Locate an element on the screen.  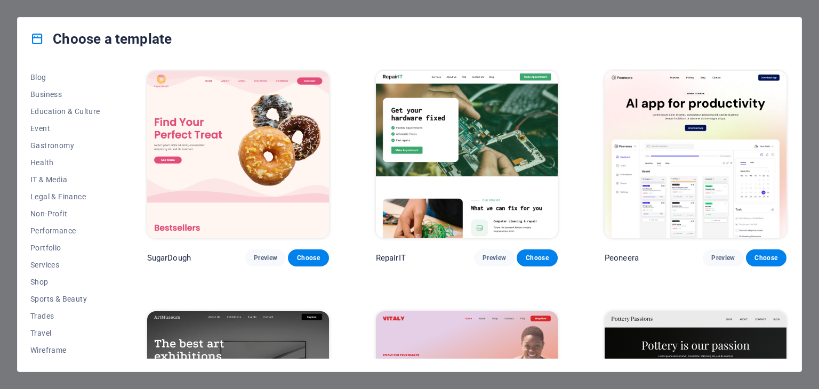
button: Gastronomy is located at coordinates (65, 146).